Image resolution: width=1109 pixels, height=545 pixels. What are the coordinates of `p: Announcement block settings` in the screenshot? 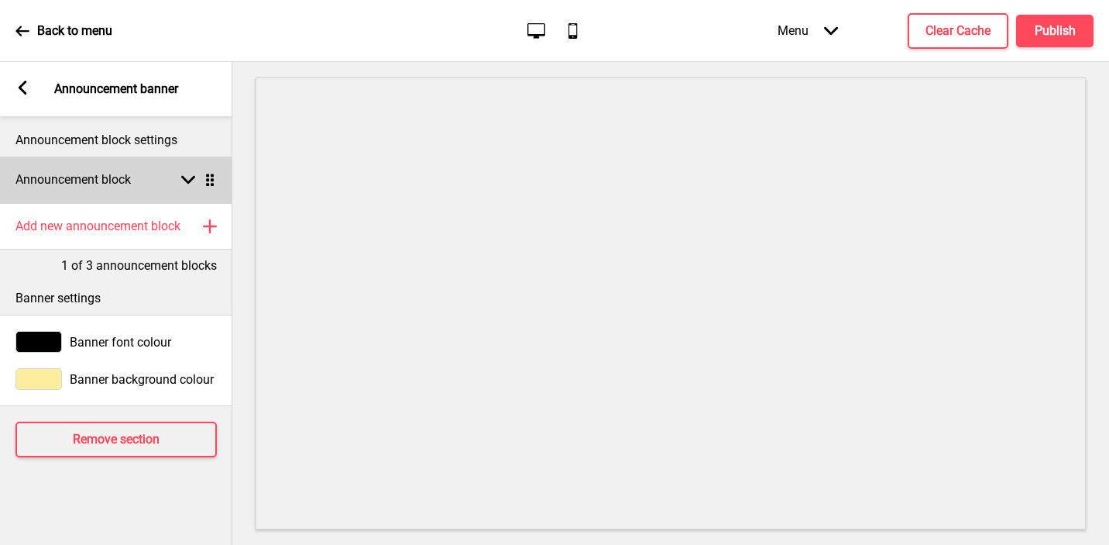 It's located at (116, 140).